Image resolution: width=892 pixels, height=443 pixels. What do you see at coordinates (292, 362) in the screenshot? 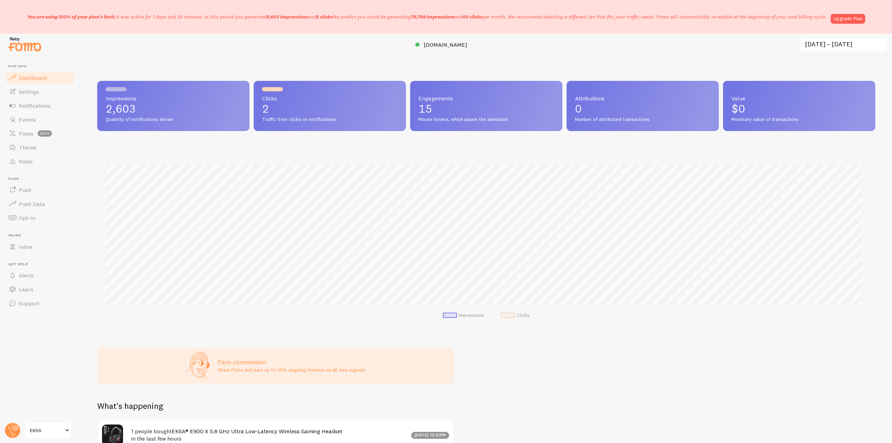
I see `h3: Earn commission` at bounding box center [292, 362].